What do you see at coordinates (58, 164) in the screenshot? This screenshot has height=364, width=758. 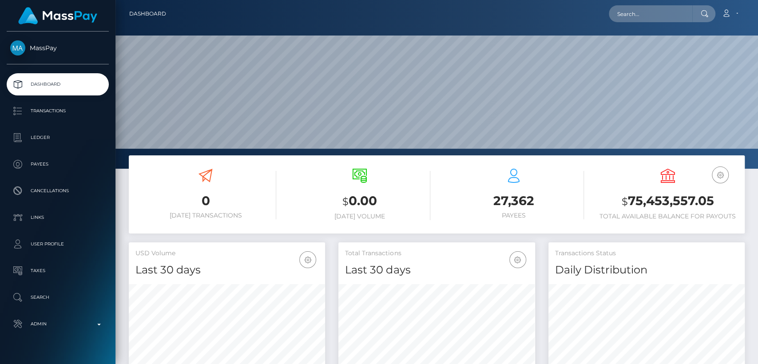 I see `p: Payees` at bounding box center [58, 164].